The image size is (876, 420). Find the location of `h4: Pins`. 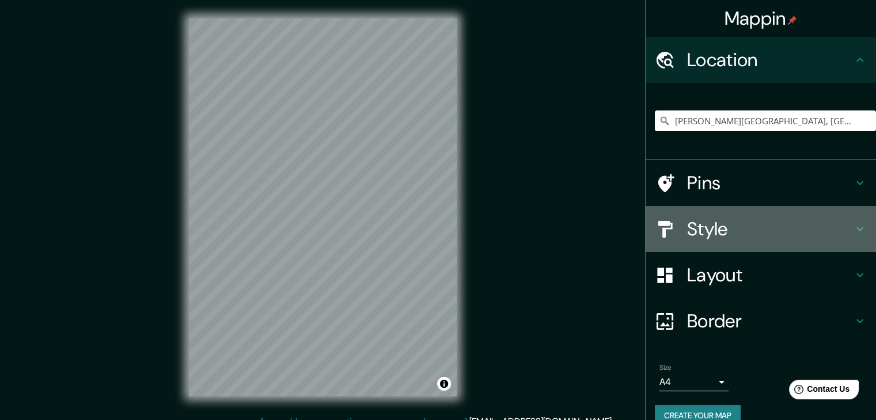

h4: Pins is located at coordinates (770, 183).